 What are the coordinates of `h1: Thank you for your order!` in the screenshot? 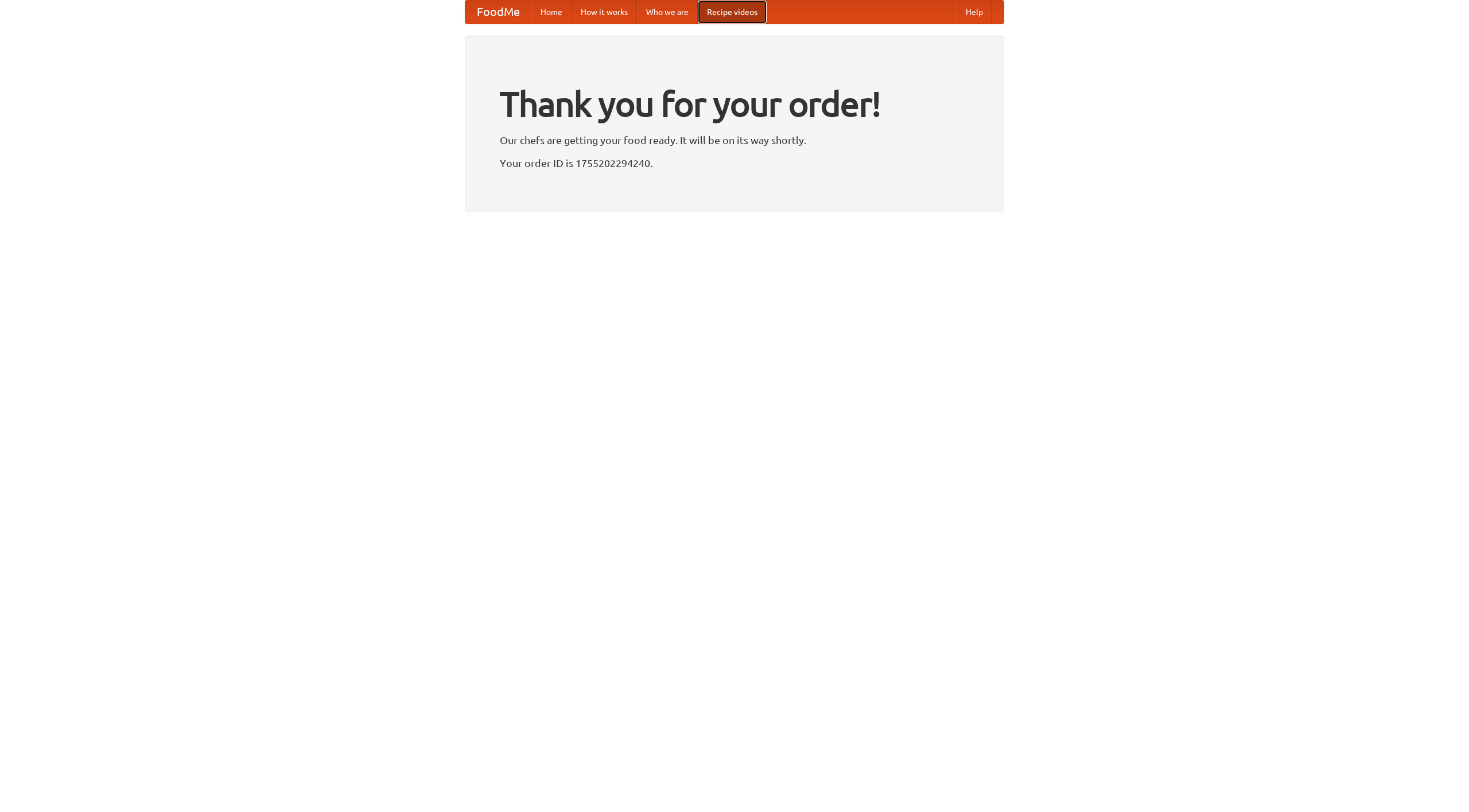 It's located at (734, 104).